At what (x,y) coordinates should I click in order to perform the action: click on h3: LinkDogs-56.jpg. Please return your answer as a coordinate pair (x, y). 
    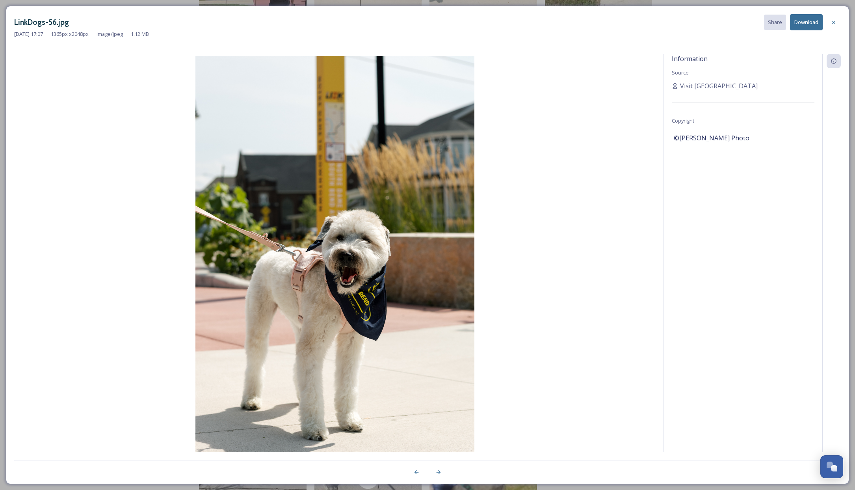
    Looking at the image, I should click on (41, 22).